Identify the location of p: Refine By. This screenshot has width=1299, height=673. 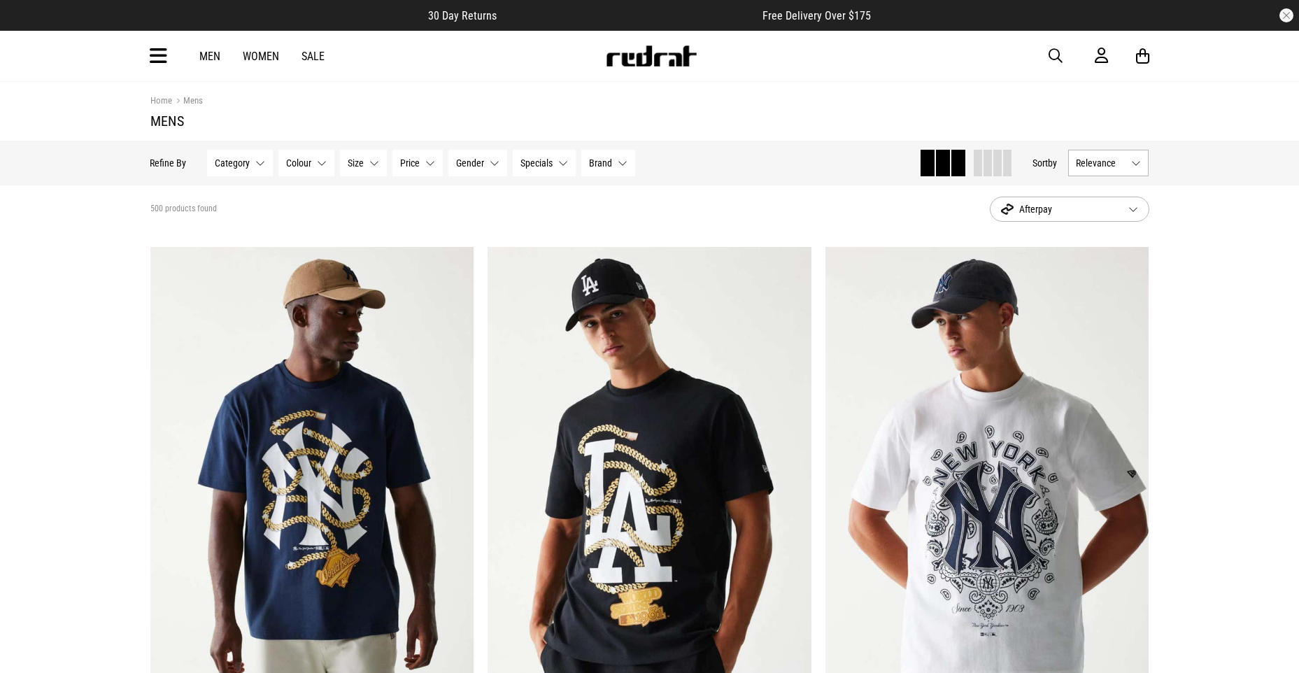
(169, 163).